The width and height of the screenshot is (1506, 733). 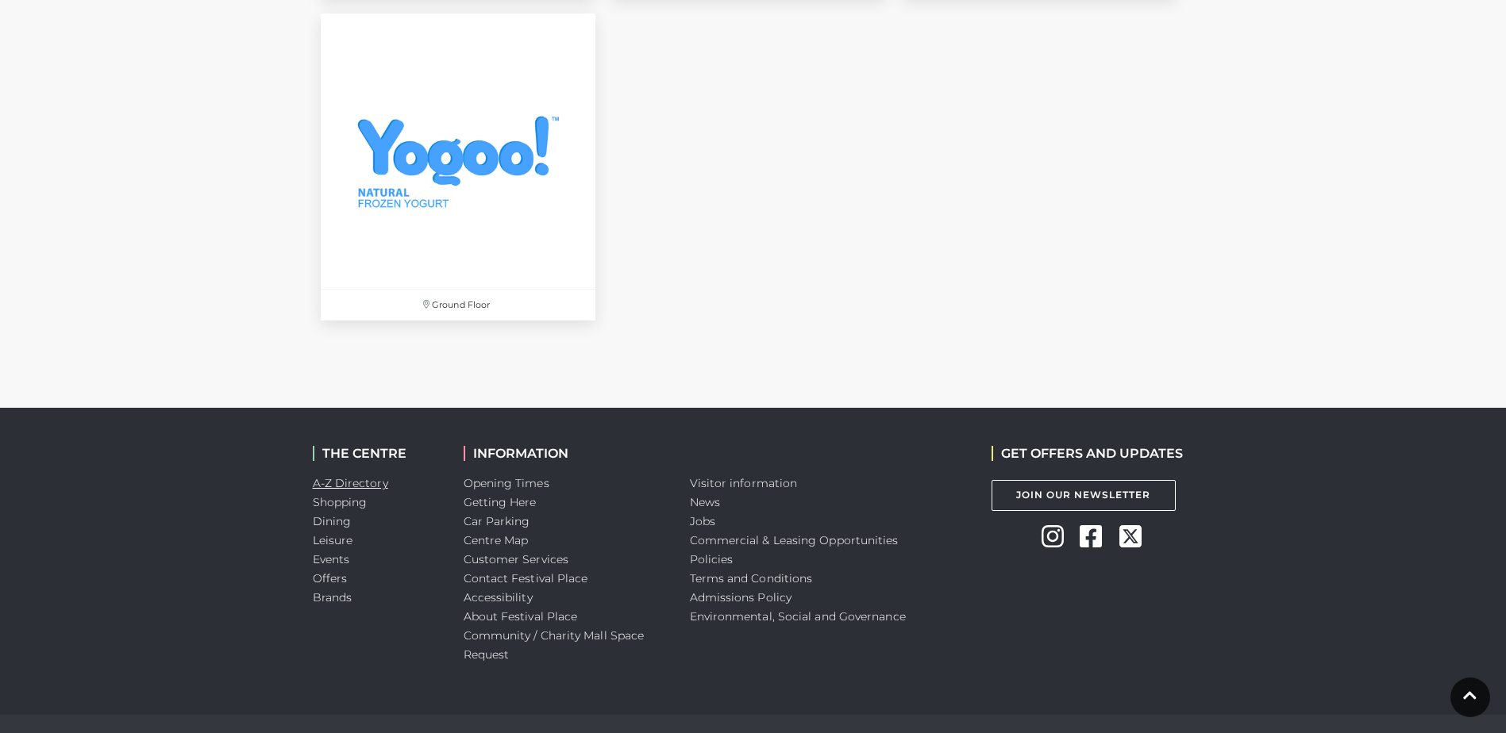 What do you see at coordinates (554, 645) in the screenshot?
I see `a: Community / Charity Mall Space Request` at bounding box center [554, 645].